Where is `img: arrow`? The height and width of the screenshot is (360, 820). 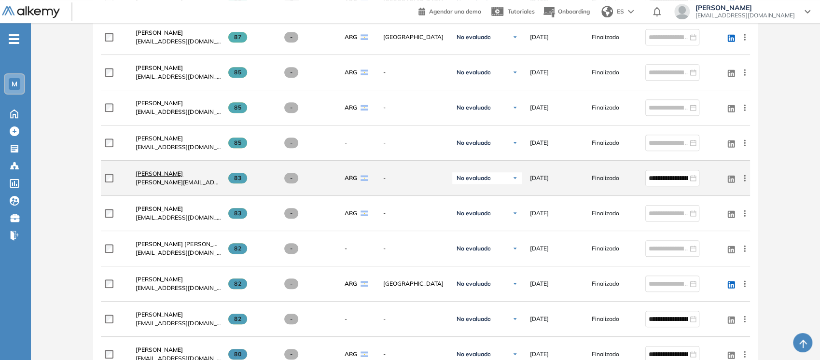 img: arrow is located at coordinates (631, 12).